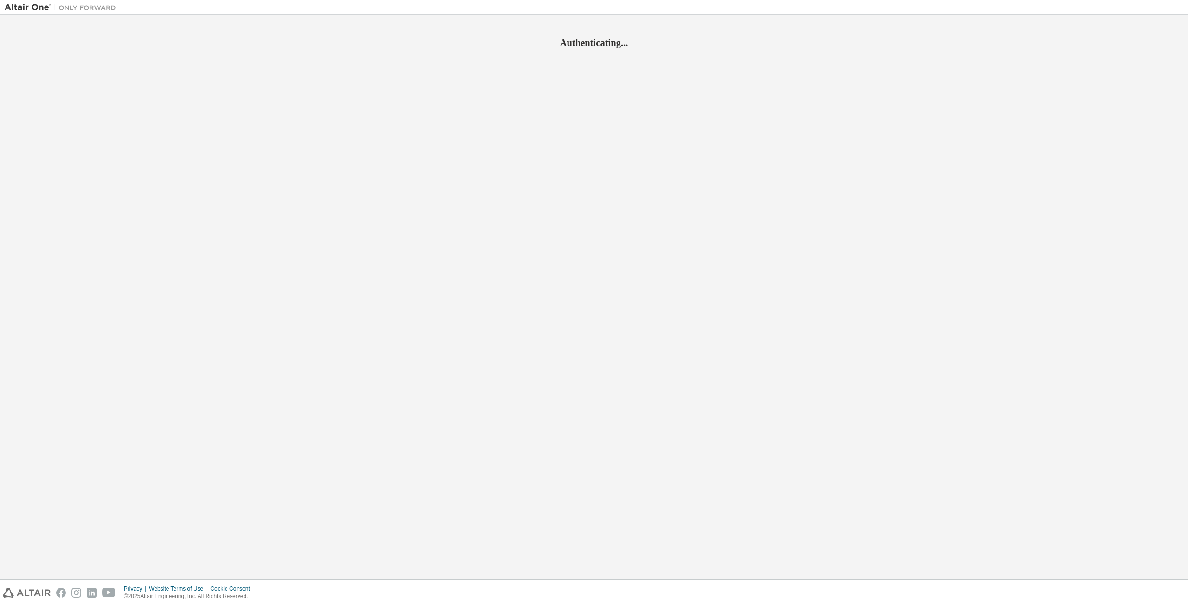 Image resolution: width=1188 pixels, height=606 pixels. Describe the element at coordinates (190, 596) in the screenshot. I see `p: © 2025 Altair Engineering, Inc. All Rights Reserved.` at that location.